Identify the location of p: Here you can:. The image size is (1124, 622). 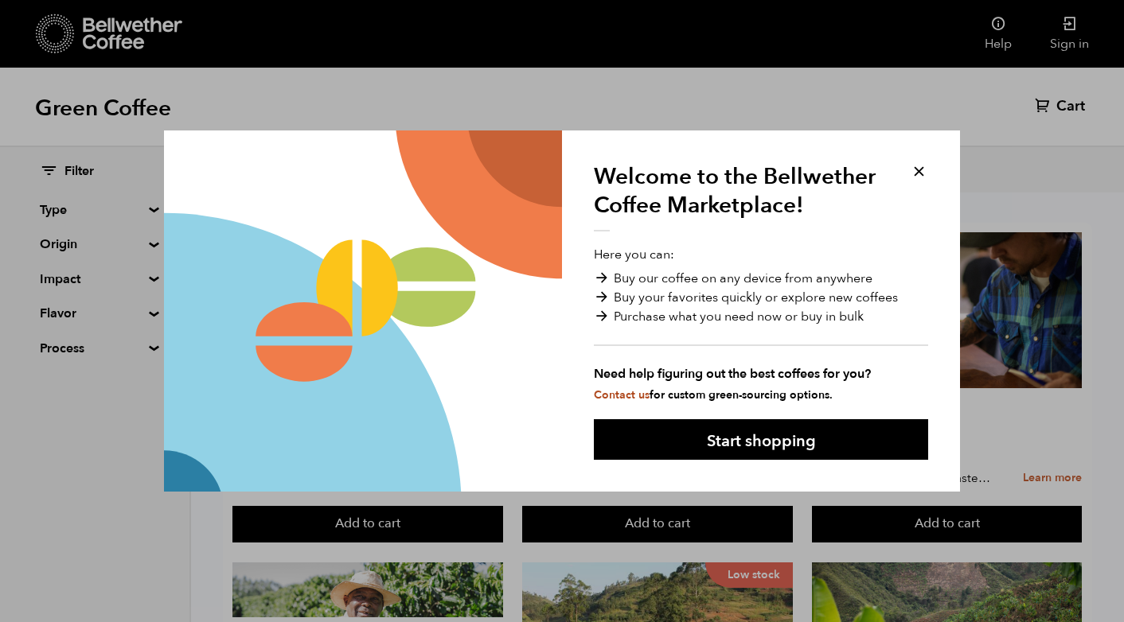
(761, 324).